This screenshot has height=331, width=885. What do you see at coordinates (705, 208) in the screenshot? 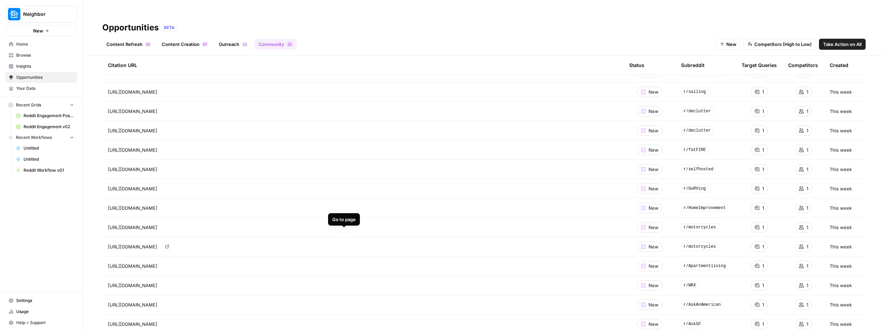
I see `span: r/HomeImprovement` at bounding box center [705, 208].